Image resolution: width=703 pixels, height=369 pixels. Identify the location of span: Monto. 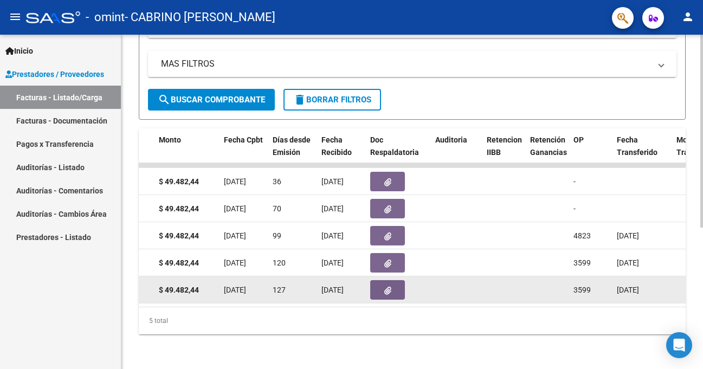
(170, 140).